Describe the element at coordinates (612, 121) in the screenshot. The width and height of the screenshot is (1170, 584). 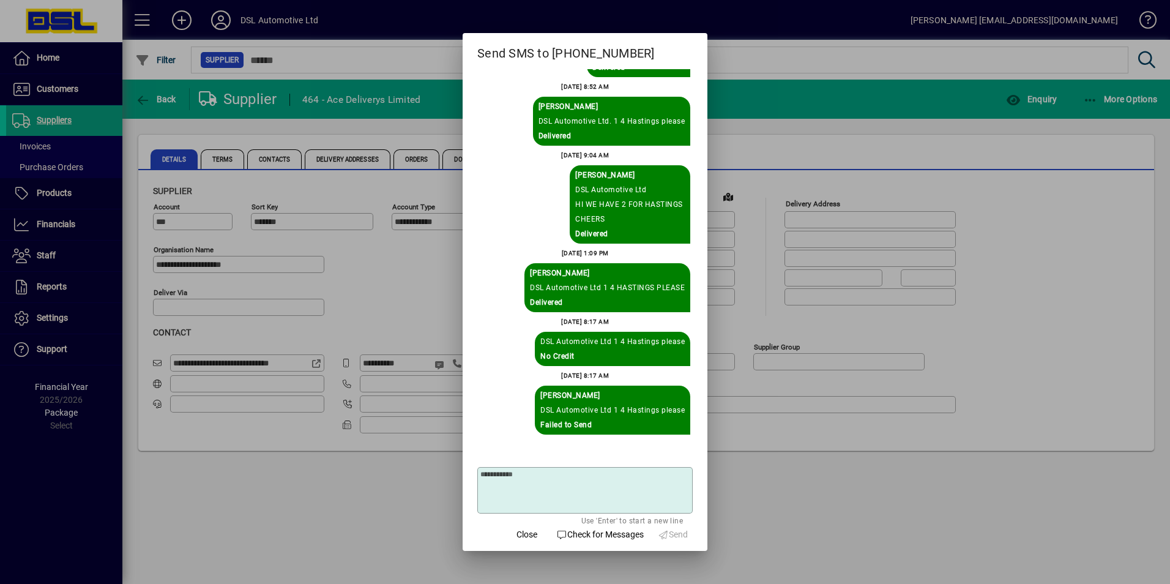
I see `div: DSL Automotive Ltd. 1 4 Hastings please` at that location.